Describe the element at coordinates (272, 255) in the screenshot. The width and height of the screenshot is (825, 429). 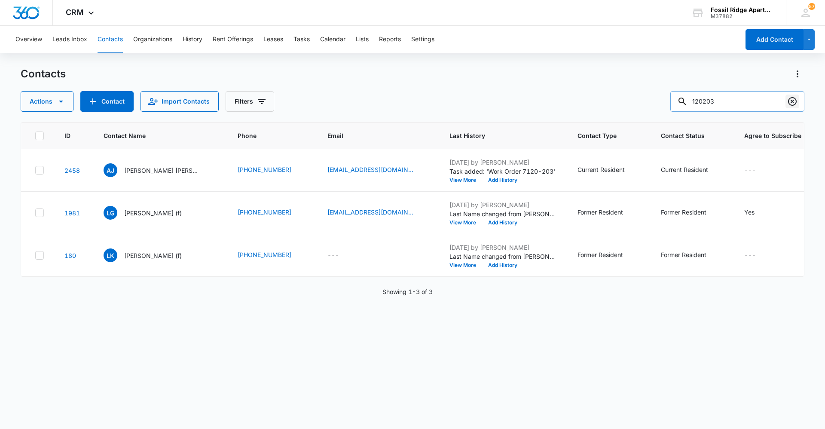
I see `div: Phone - (402) 641-6922 - Select to Edit Field` at that location.